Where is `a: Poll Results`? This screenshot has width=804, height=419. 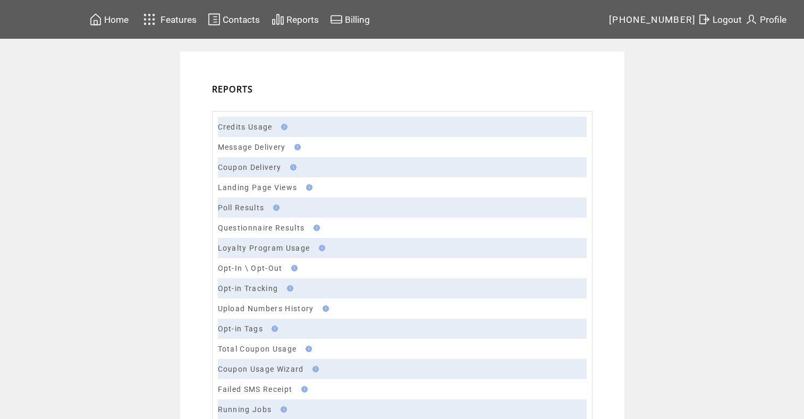 a: Poll Results is located at coordinates (241, 208).